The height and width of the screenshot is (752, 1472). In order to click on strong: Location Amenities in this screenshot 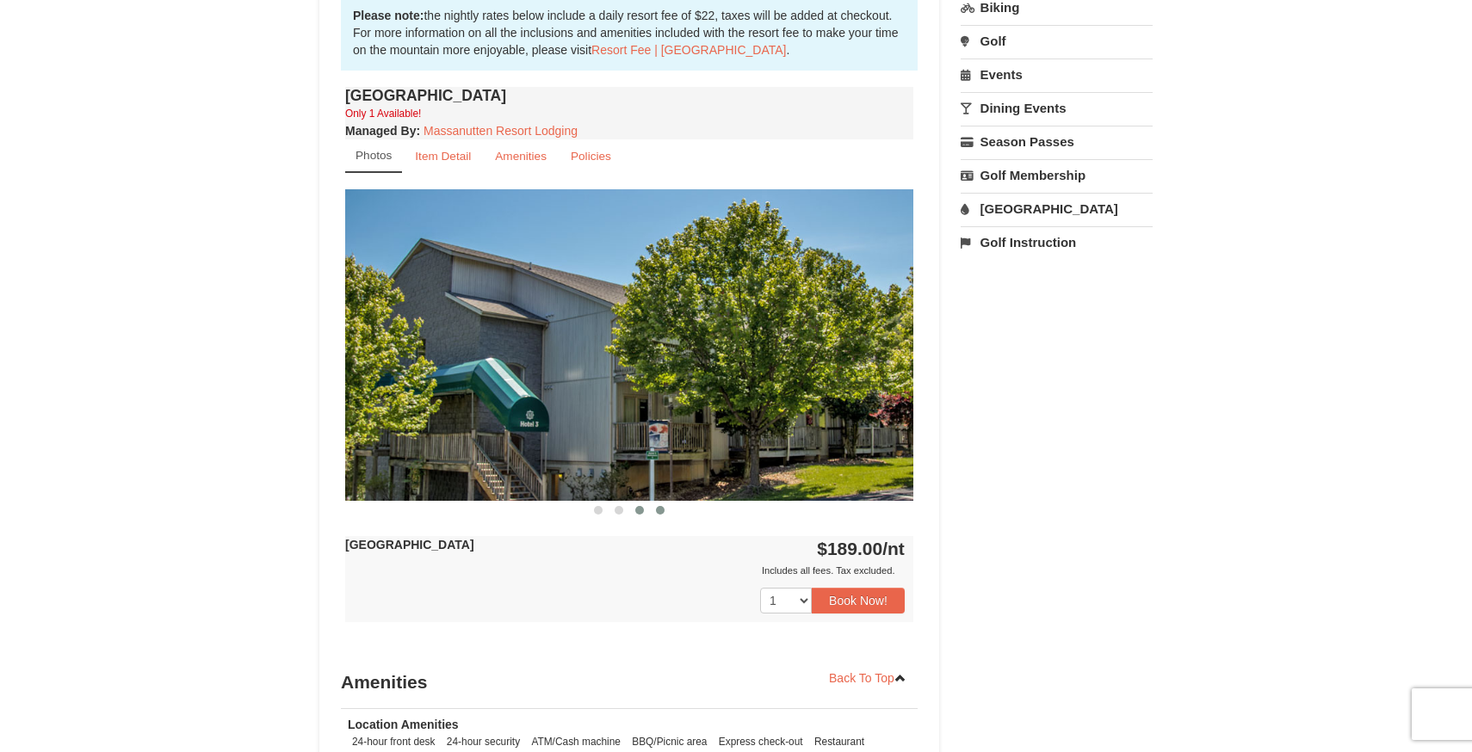, I will do `click(403, 725)`.